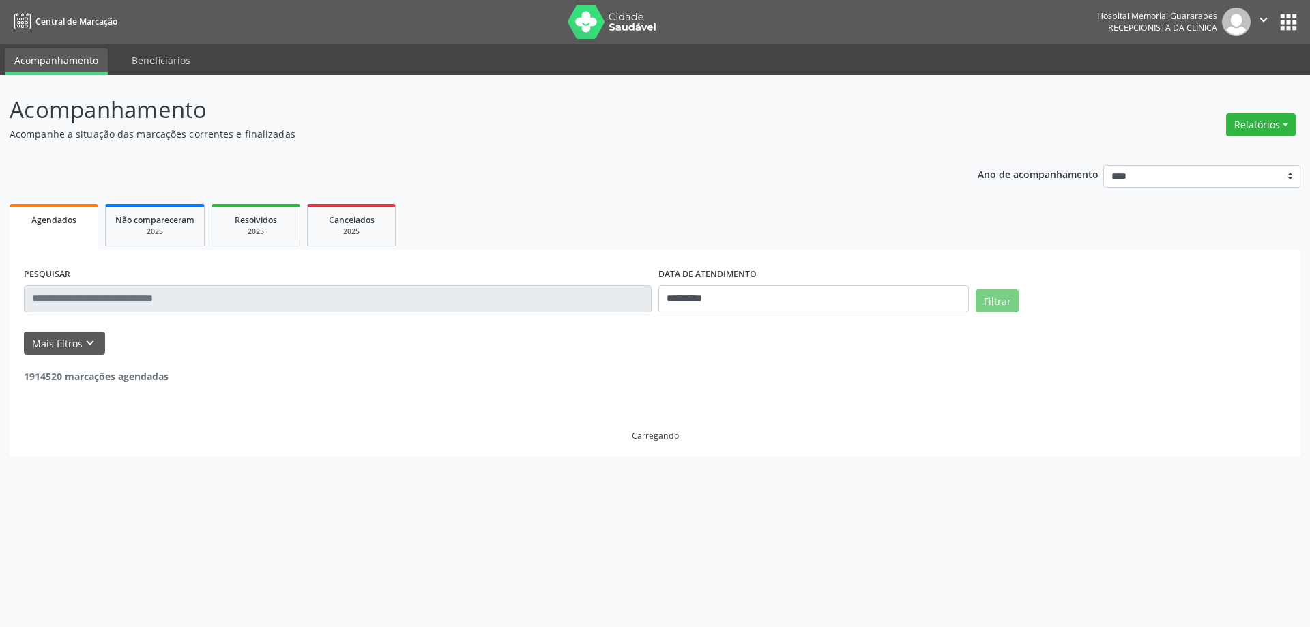 This screenshot has width=1310, height=627. Describe the element at coordinates (655, 435) in the screenshot. I see `div: Carregando` at that location.